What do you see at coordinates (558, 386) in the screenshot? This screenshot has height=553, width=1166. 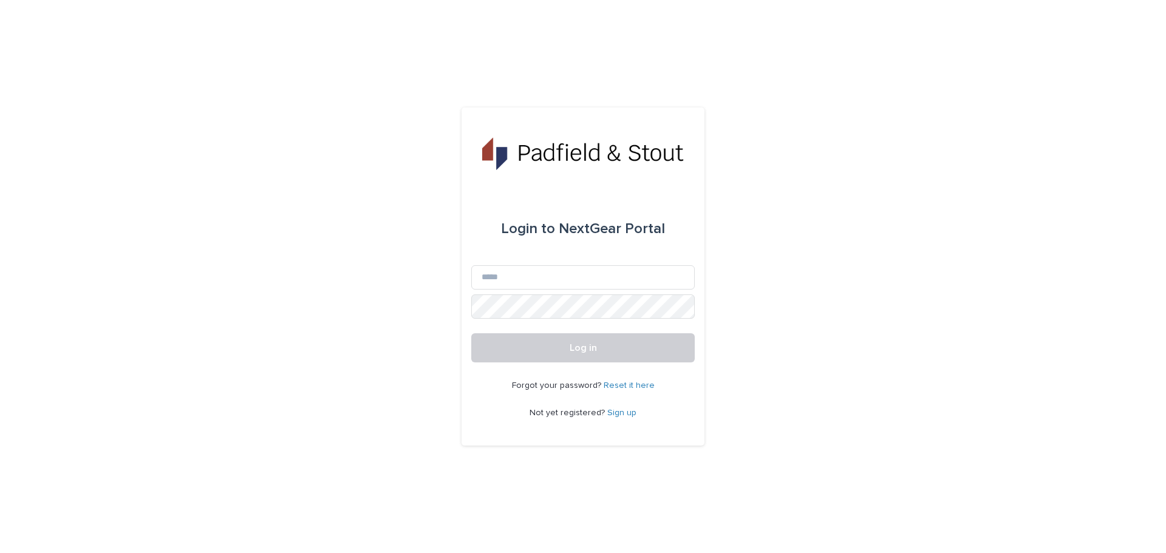 I see `span: Forgot your password?` at bounding box center [558, 386].